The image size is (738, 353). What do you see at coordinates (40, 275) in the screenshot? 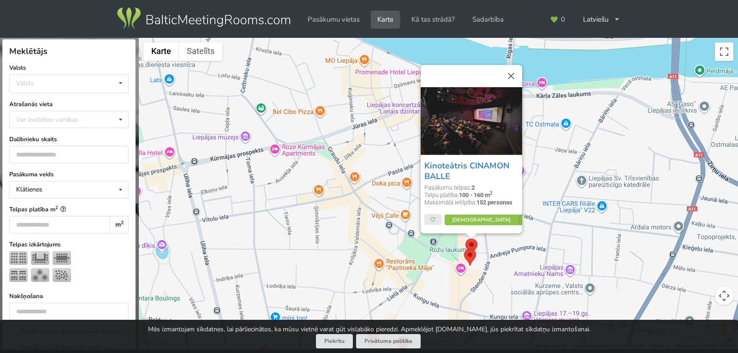
I see `img: Bankets` at bounding box center [40, 275].